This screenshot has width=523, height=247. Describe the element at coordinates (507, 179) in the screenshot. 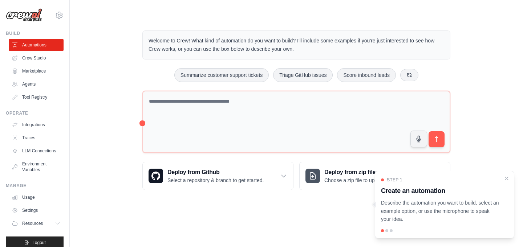

I see `button: Close walkthrough` at that location.